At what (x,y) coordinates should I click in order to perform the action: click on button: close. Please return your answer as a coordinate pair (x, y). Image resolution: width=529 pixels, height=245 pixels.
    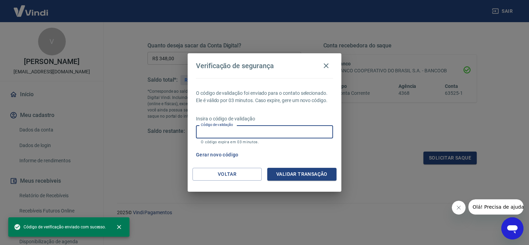
    Looking at the image, I should click on (119, 227).